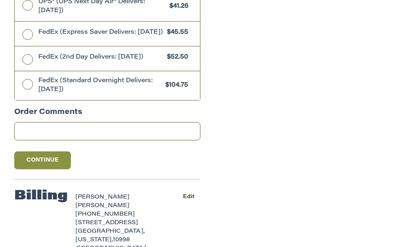  I want to click on span: $45.55, so click(176, 33).